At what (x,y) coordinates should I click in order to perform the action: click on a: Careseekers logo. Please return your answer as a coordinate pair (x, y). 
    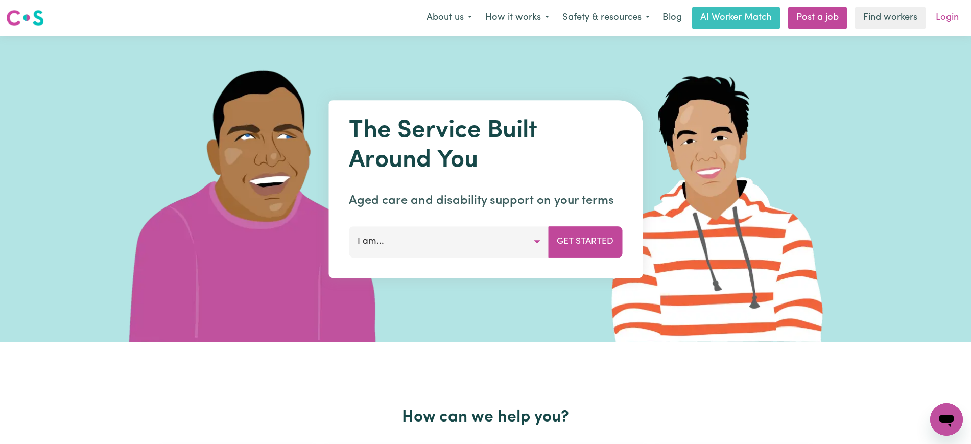
    Looking at the image, I should click on (25, 18).